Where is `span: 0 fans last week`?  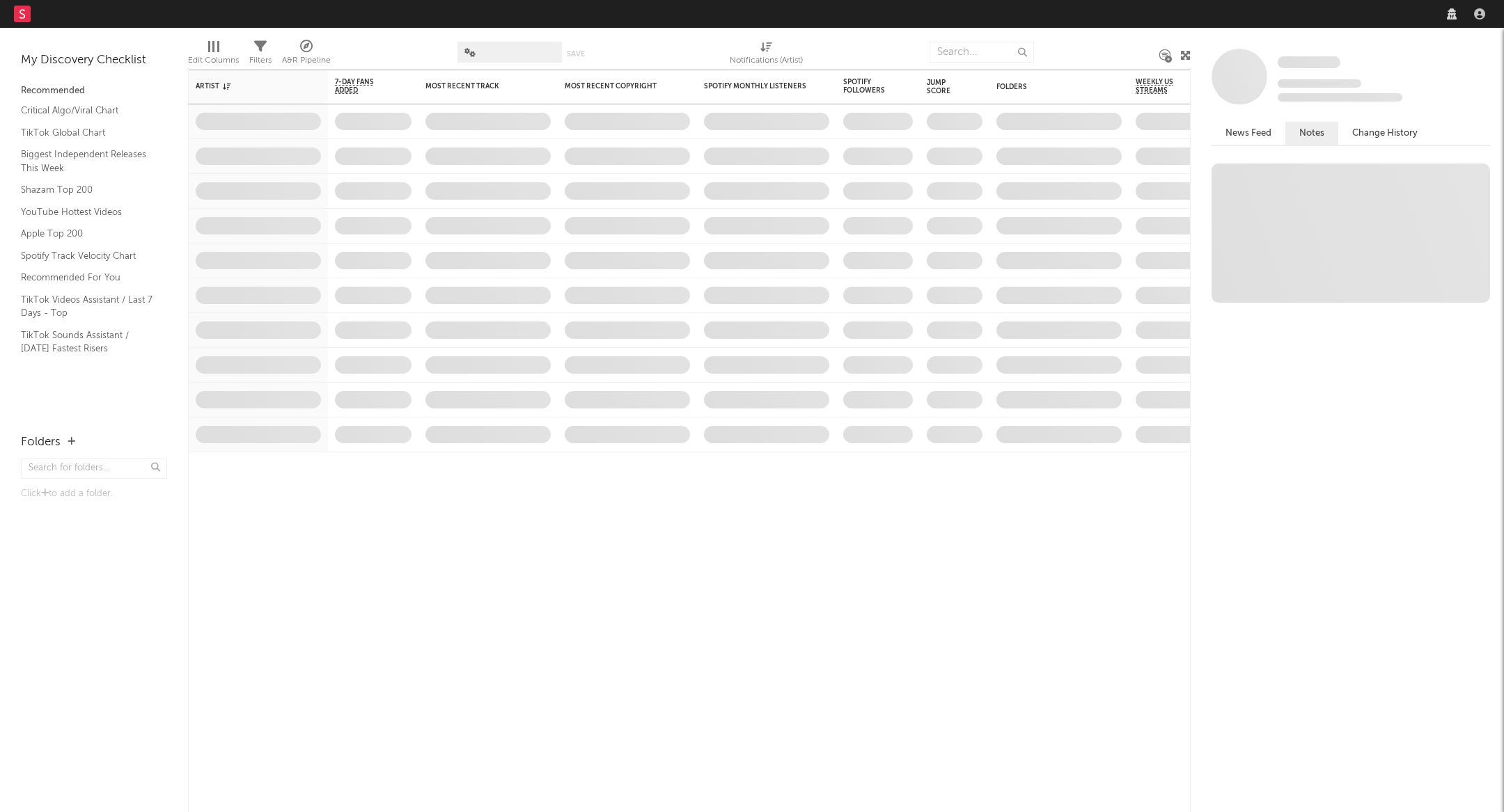
span: 0 fans last week is located at coordinates (1339, 97).